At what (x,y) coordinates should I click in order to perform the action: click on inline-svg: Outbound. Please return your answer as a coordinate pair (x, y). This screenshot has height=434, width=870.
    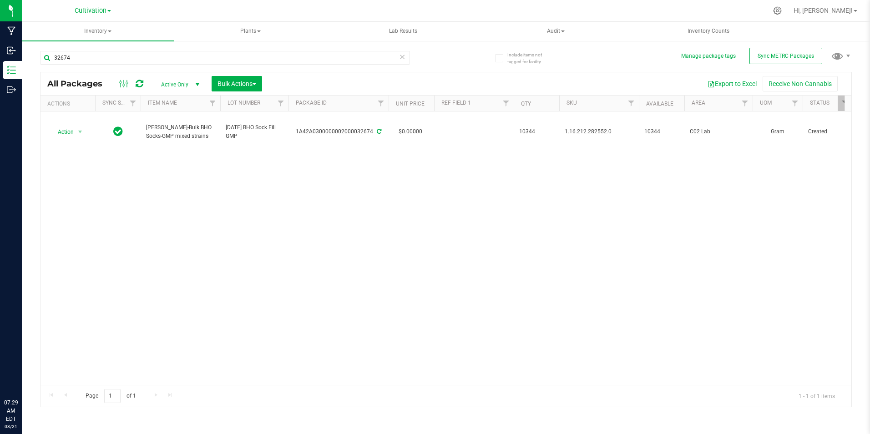
    Looking at the image, I should click on (11, 90).